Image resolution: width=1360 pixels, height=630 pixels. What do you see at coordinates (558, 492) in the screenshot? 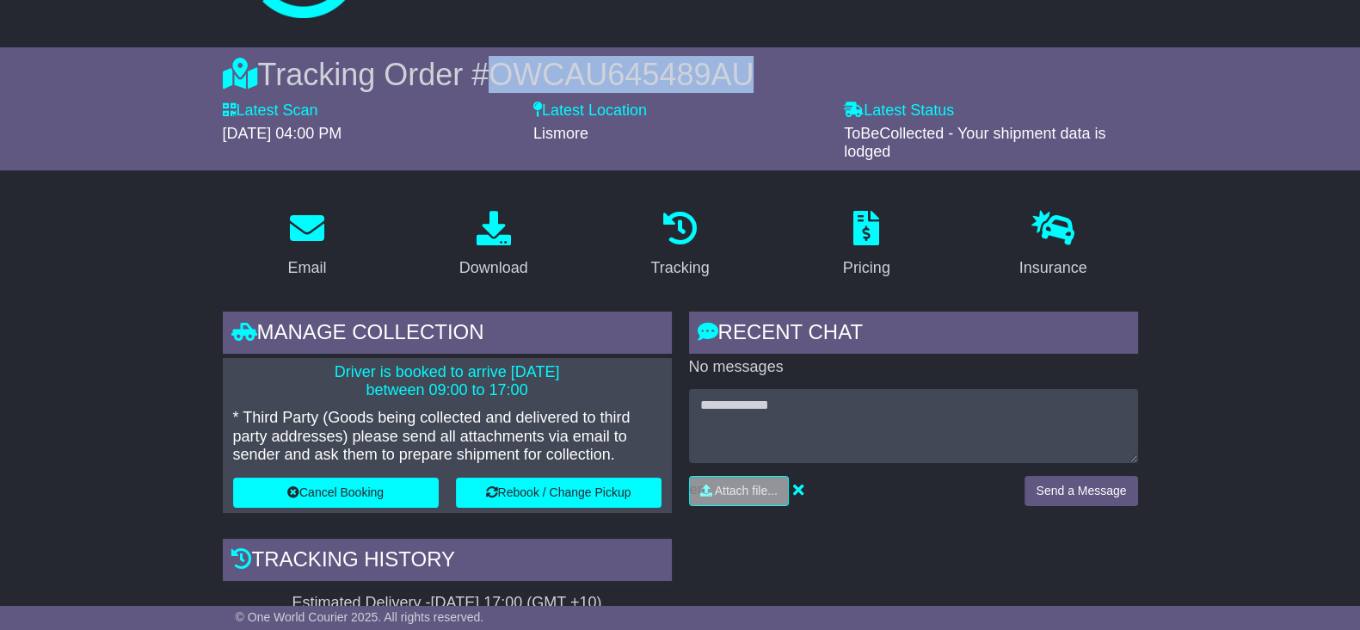
I see `button: Rebook / Change Pickup` at bounding box center [558, 492].